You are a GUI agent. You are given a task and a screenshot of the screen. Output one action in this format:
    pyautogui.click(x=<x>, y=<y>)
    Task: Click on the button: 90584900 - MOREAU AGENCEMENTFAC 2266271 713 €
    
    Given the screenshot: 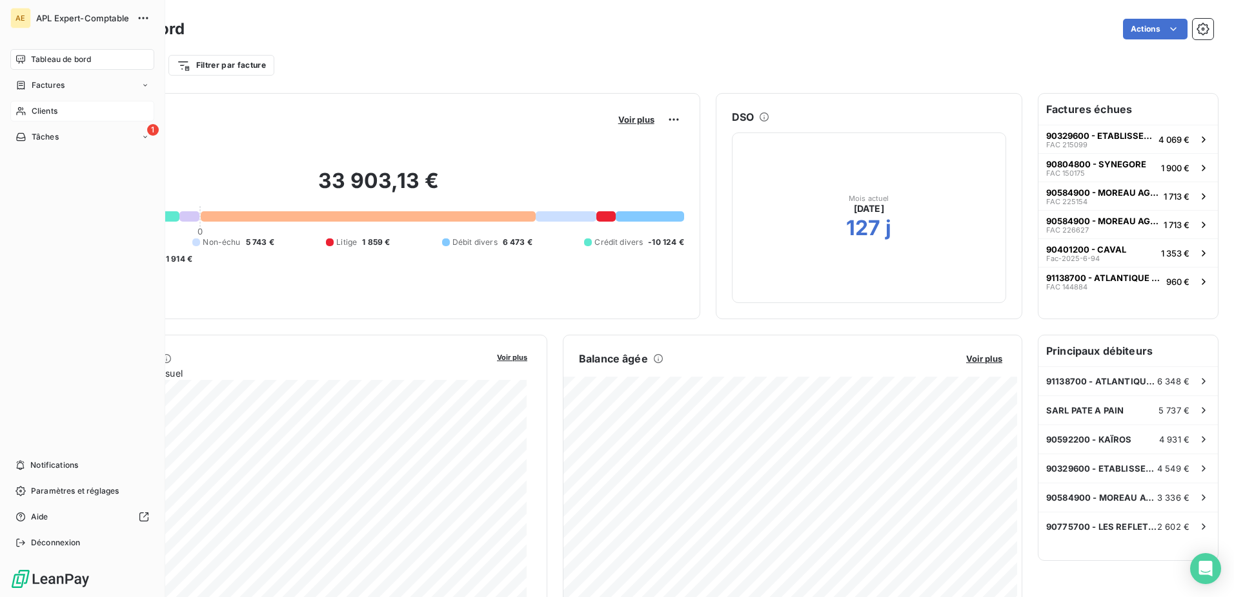 What is the action you would take?
    pyautogui.click(x=1129, y=224)
    